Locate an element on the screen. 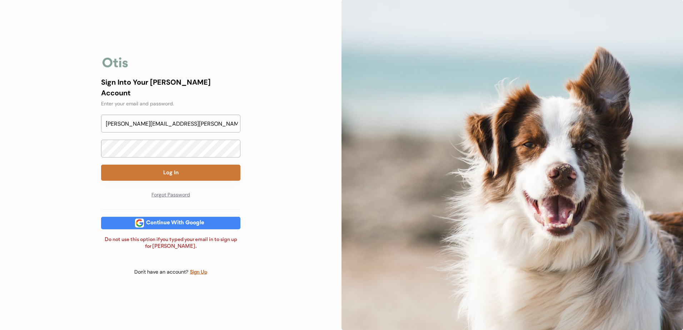  div: Continue With Google is located at coordinates (175, 223).